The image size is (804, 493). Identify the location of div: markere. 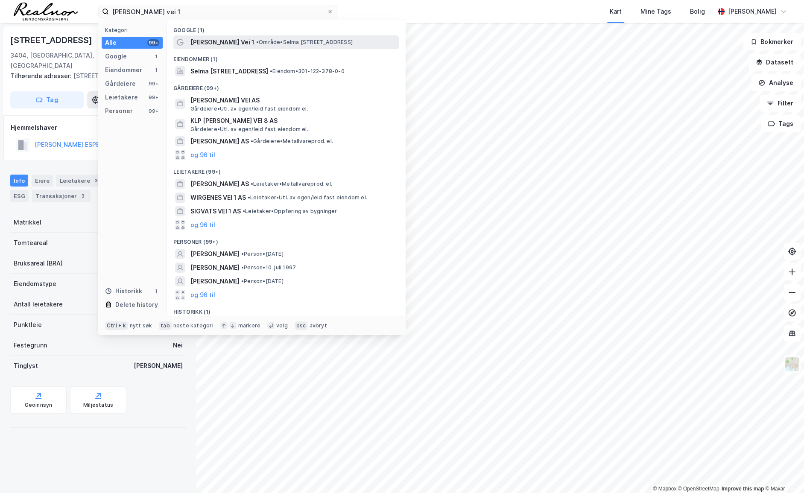
(249, 326).